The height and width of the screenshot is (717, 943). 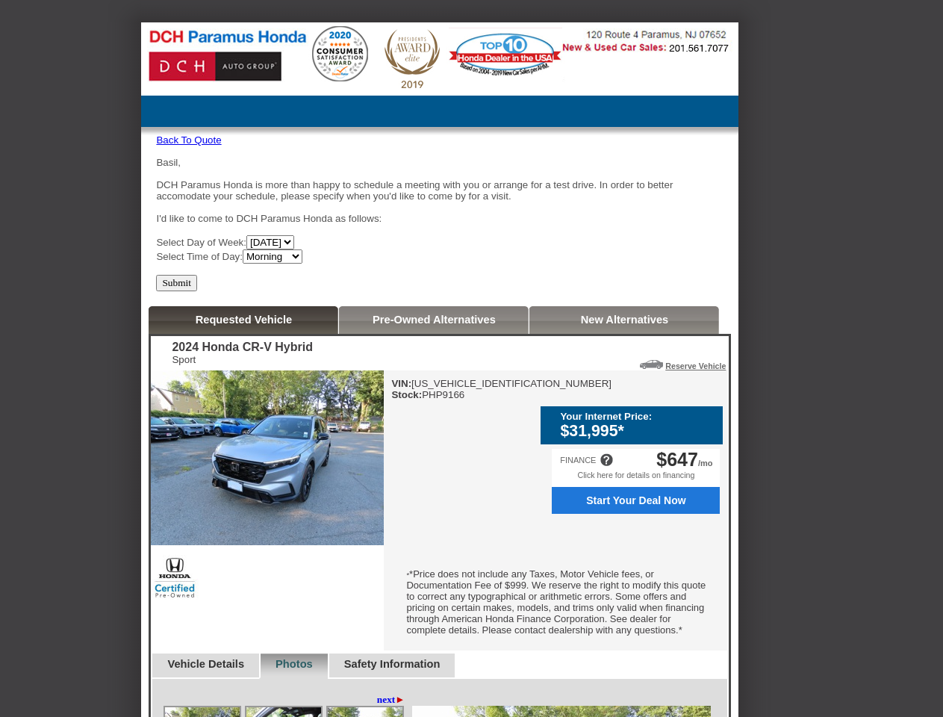 I want to click on font: *Price does not include any Taxes, Motor Vehicle fees, or Documentation Fee of $999. We reserve t..., so click(x=555, y=602).